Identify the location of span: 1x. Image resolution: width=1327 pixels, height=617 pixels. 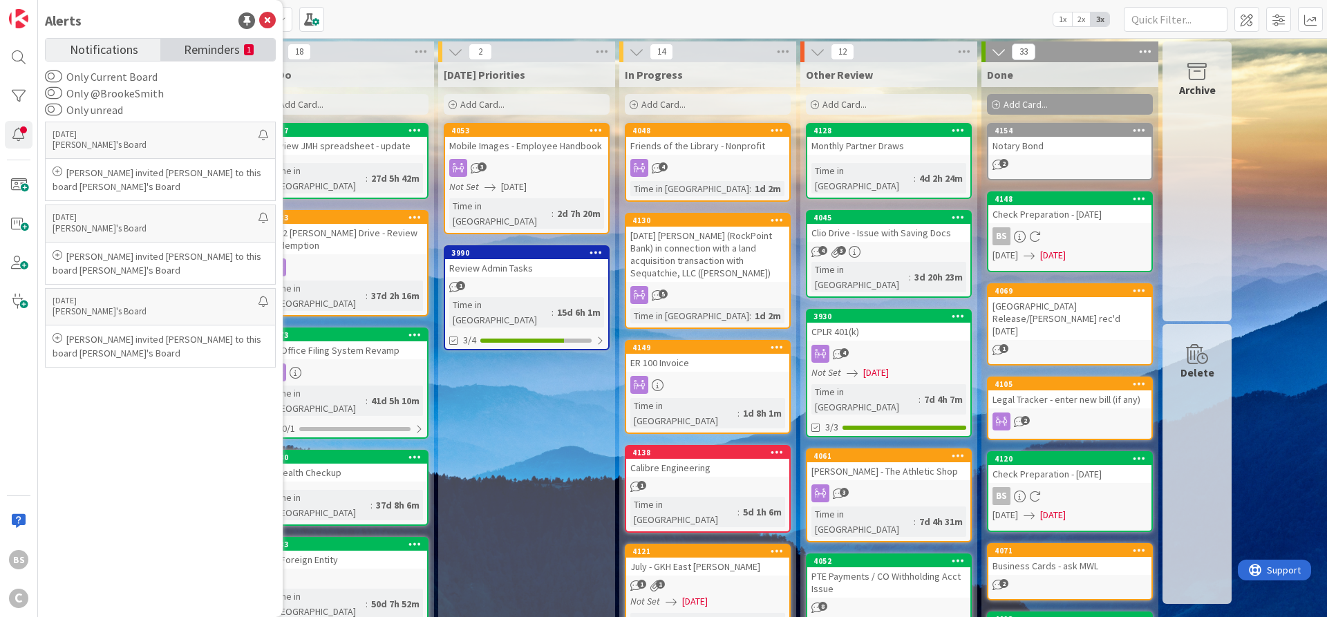
(1062, 19).